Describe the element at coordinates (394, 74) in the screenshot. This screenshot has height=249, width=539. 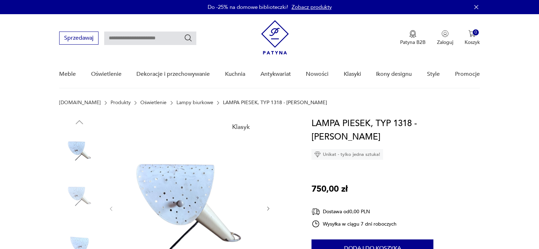
I see `a: Ikony designu` at that location.